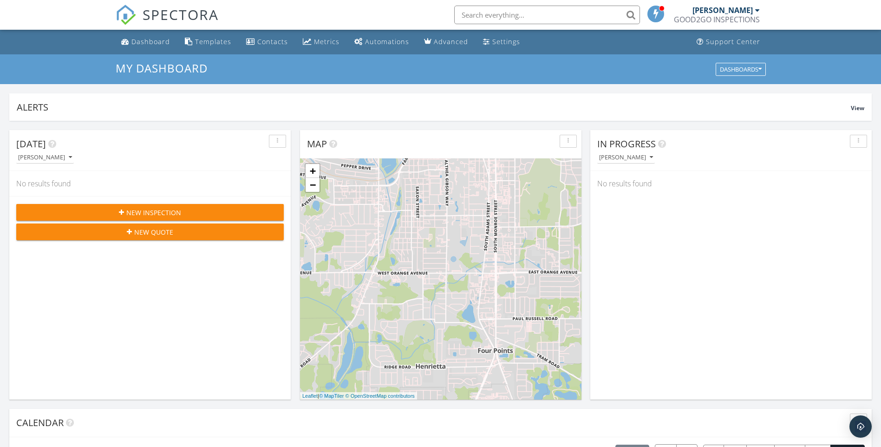 Image resolution: width=881 pixels, height=447 pixels. Describe the element at coordinates (501, 42) in the screenshot. I see `a: Settings` at that location.